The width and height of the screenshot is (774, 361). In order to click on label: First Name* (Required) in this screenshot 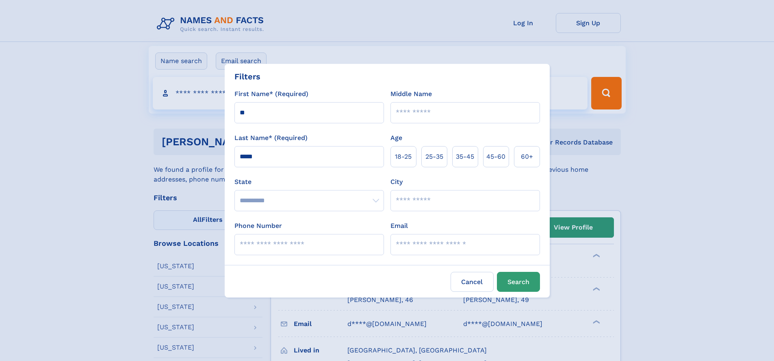, I will do `click(272, 94)`.